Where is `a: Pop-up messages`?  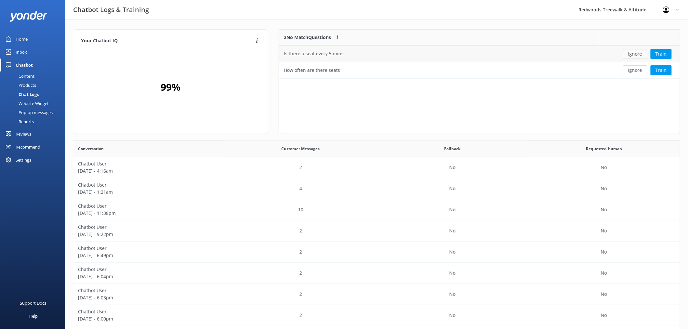 a: Pop-up messages is located at coordinates (34, 113).